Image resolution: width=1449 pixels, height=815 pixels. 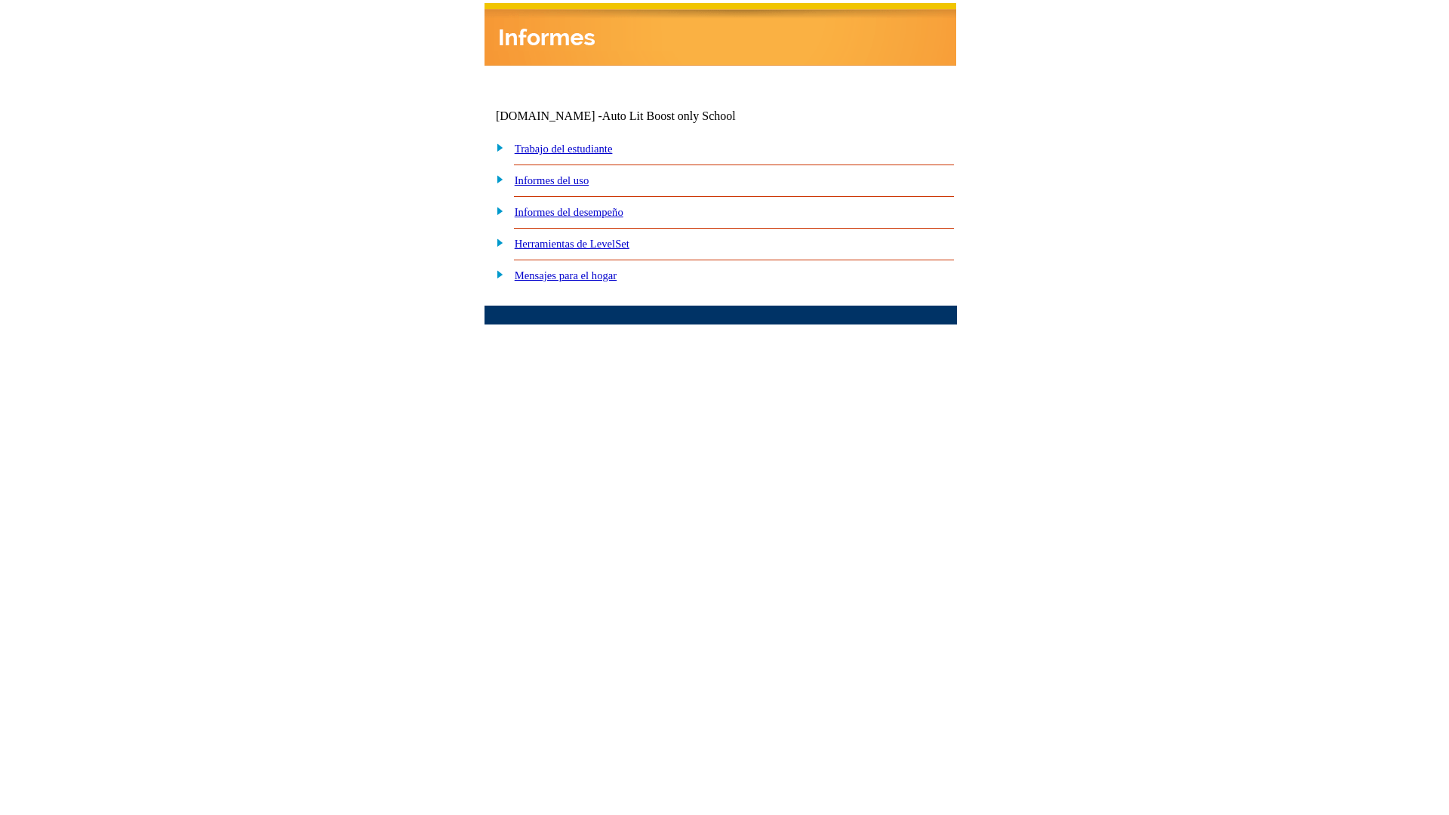 What do you see at coordinates (564, 149) in the screenshot?
I see `a: Trabajo del estudiante` at bounding box center [564, 149].